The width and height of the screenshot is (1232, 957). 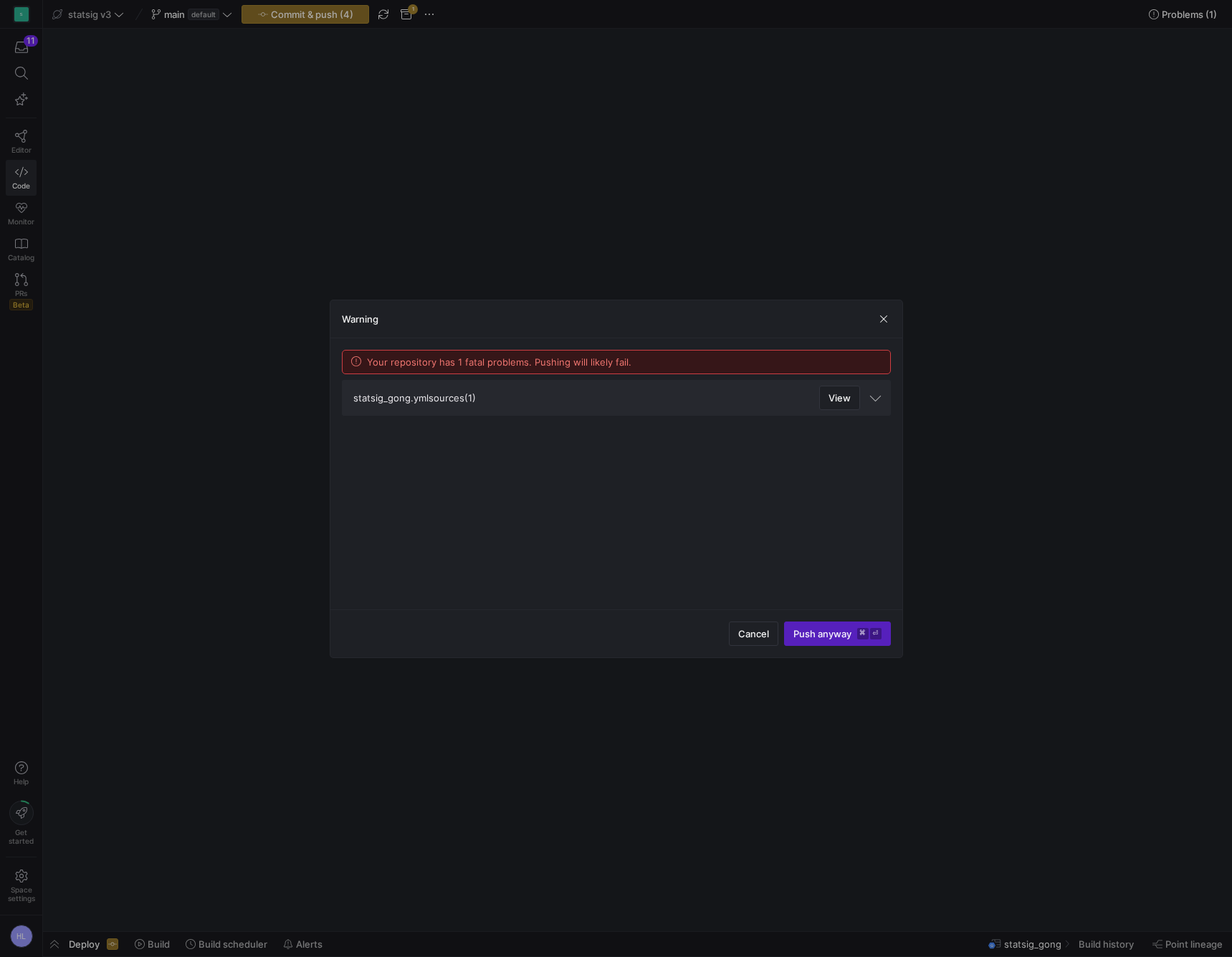 What do you see at coordinates (606, 398) in the screenshot?
I see `span: statsig_gong.yml (1)` at bounding box center [606, 398].